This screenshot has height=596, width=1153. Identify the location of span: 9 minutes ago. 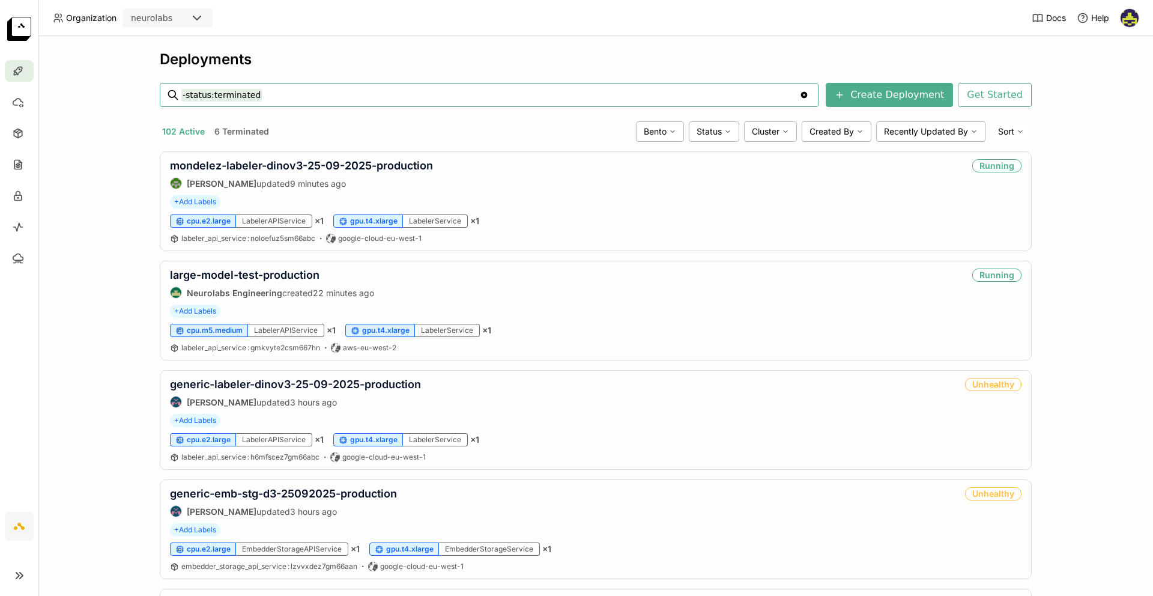
(318, 183).